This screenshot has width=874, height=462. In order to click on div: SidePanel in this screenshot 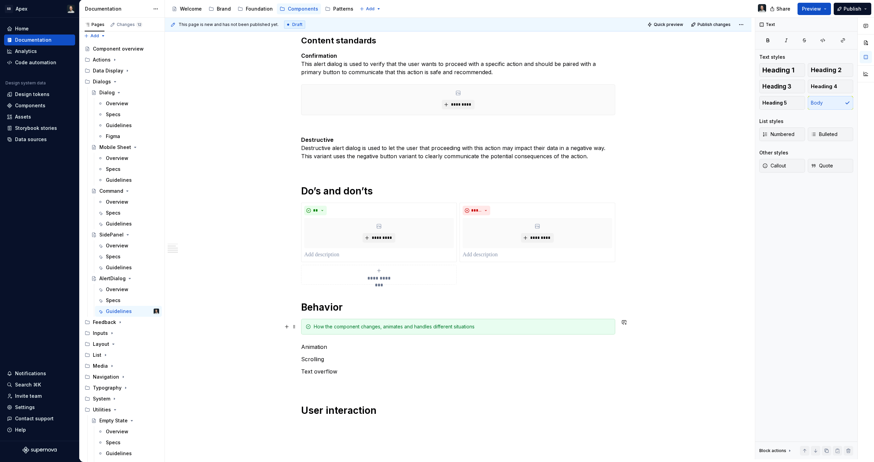, I will do `click(111, 235)`.